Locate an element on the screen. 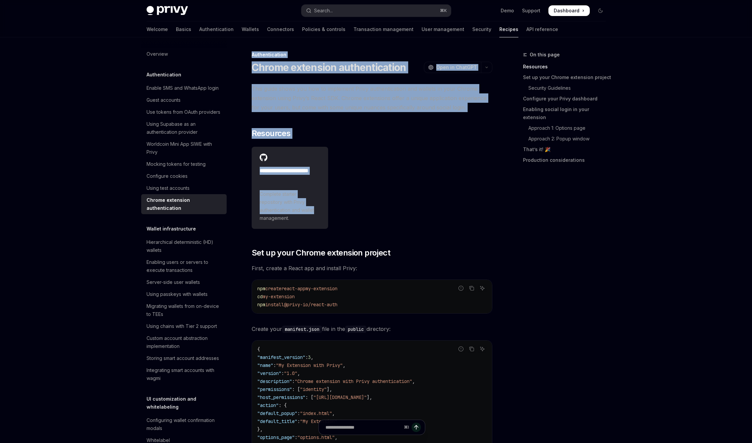 This screenshot has width=752, height=443. div: Chrome extension authentication is located at coordinates (184, 204).